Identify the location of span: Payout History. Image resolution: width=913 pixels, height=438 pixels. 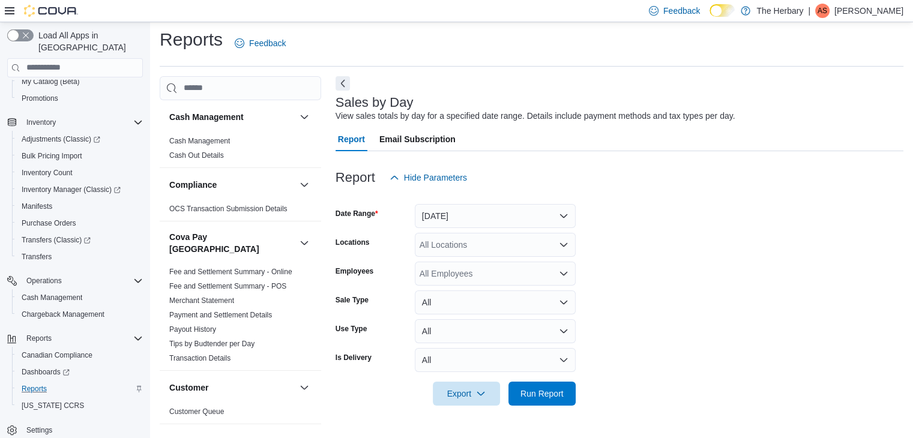
(193, 329).